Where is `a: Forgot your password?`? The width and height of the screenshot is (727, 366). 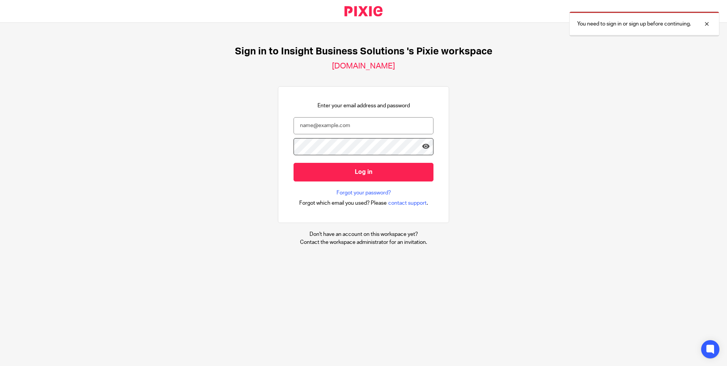
a: Forgot your password? is located at coordinates (363, 193).